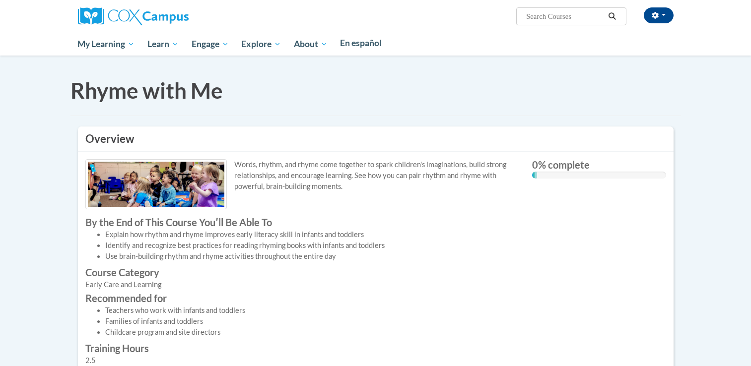 Image resolution: width=751 pixels, height=366 pixels. I want to click on label: Recommended for, so click(301, 298).